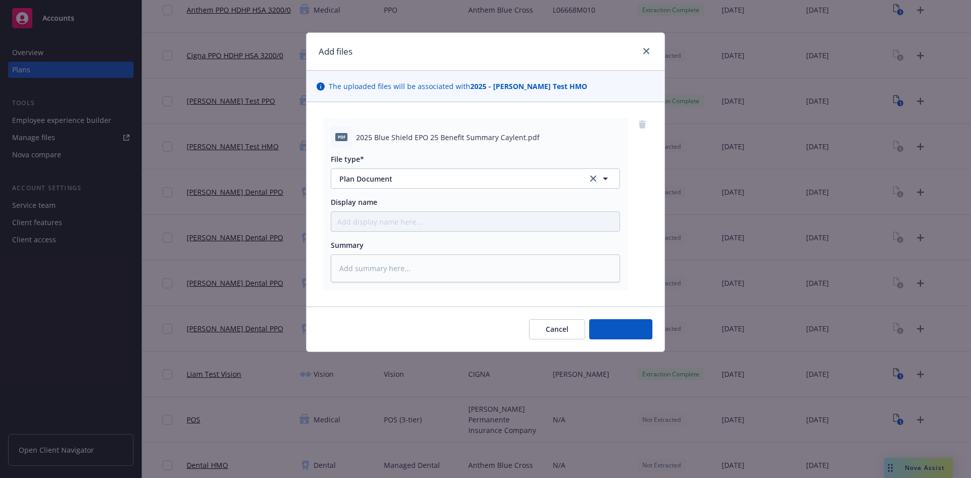 This screenshot has height=478, width=971. What do you see at coordinates (447, 137) in the screenshot?
I see `span: 2025 Blue Shield EPO 25 Benefit Summary Caylent.pdf` at bounding box center [447, 137].